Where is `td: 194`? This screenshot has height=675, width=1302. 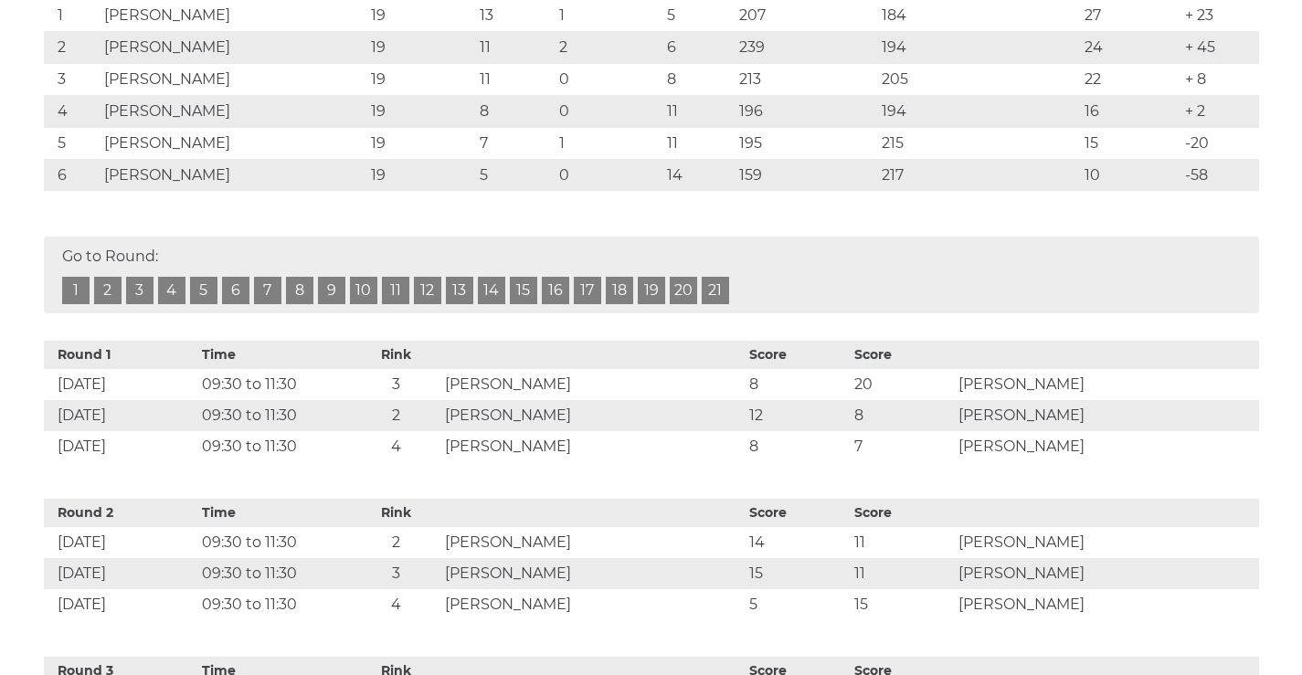 td: 194 is located at coordinates (978, 111).